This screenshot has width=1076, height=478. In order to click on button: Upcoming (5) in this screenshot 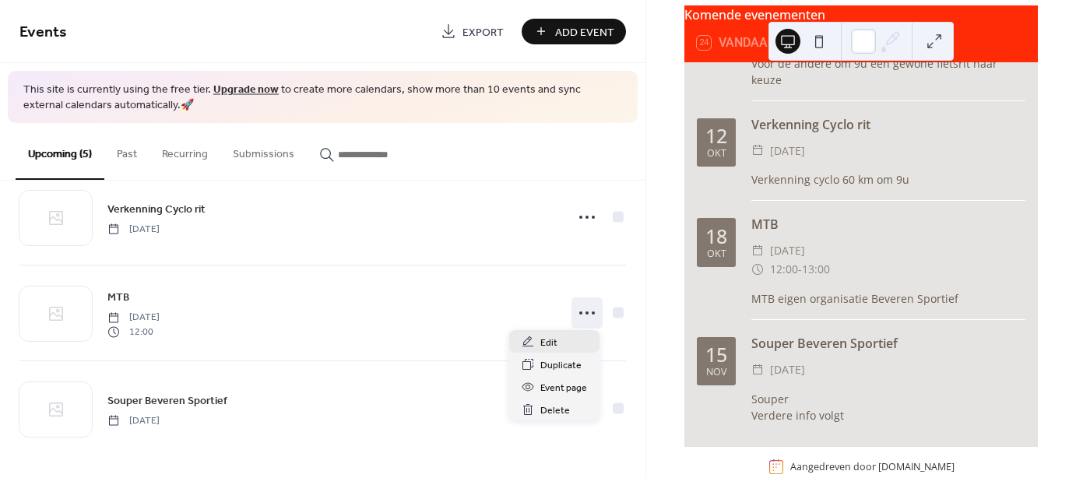, I will do `click(60, 151)`.